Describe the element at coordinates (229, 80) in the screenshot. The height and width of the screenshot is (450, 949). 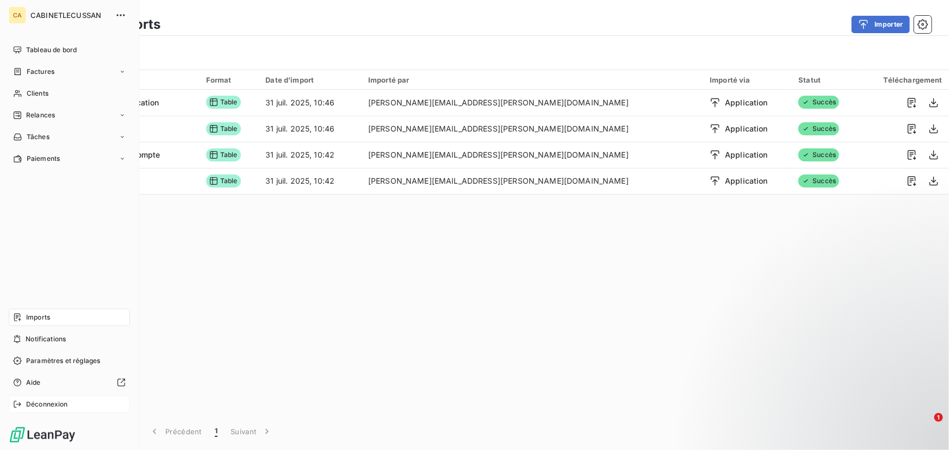
I see `div: Format` at that location.